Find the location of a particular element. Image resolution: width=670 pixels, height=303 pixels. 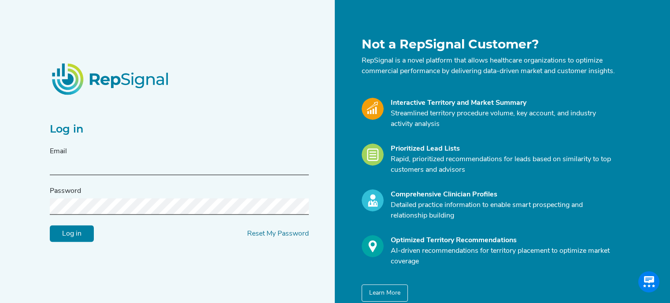

label: Password is located at coordinates (65, 191).